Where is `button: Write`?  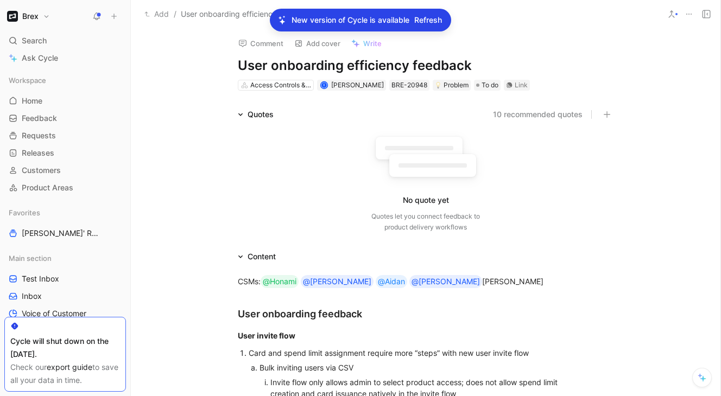 button: Write is located at coordinates (367, 43).